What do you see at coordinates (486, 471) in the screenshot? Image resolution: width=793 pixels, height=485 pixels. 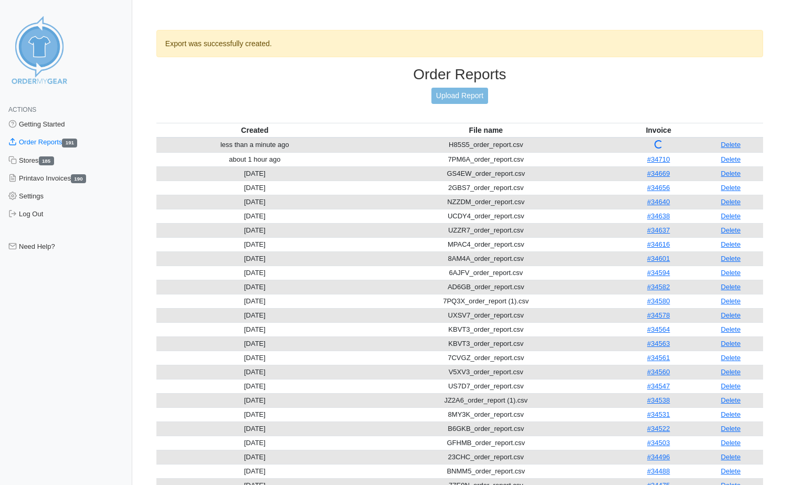 I see `td: BNMM5_order_report.csv` at bounding box center [486, 471].